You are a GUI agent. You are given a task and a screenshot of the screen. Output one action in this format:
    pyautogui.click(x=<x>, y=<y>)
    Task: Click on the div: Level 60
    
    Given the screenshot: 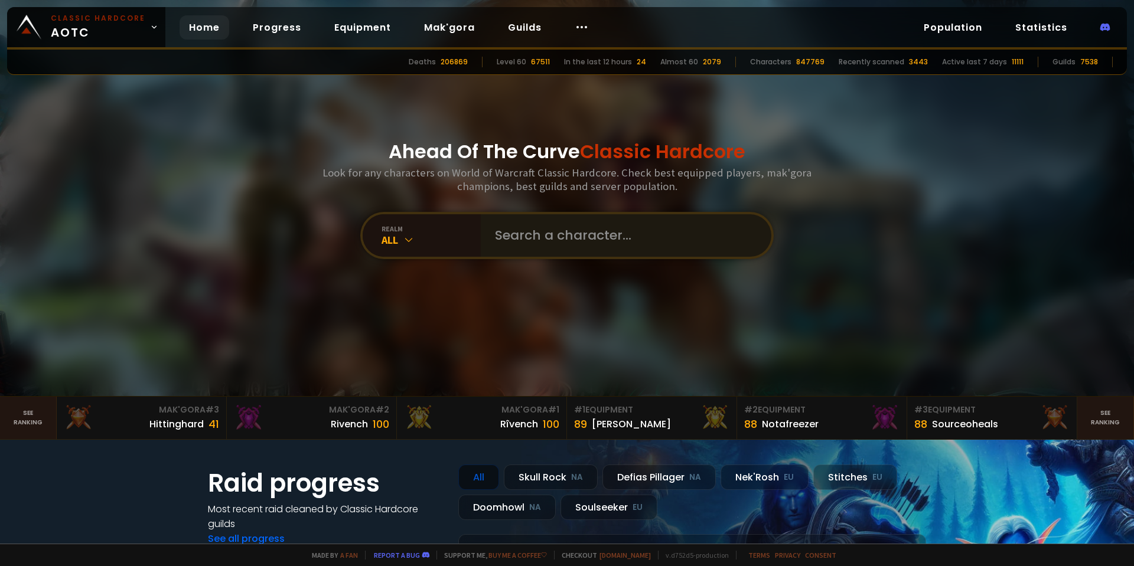 What is the action you would take?
    pyautogui.click(x=511, y=62)
    